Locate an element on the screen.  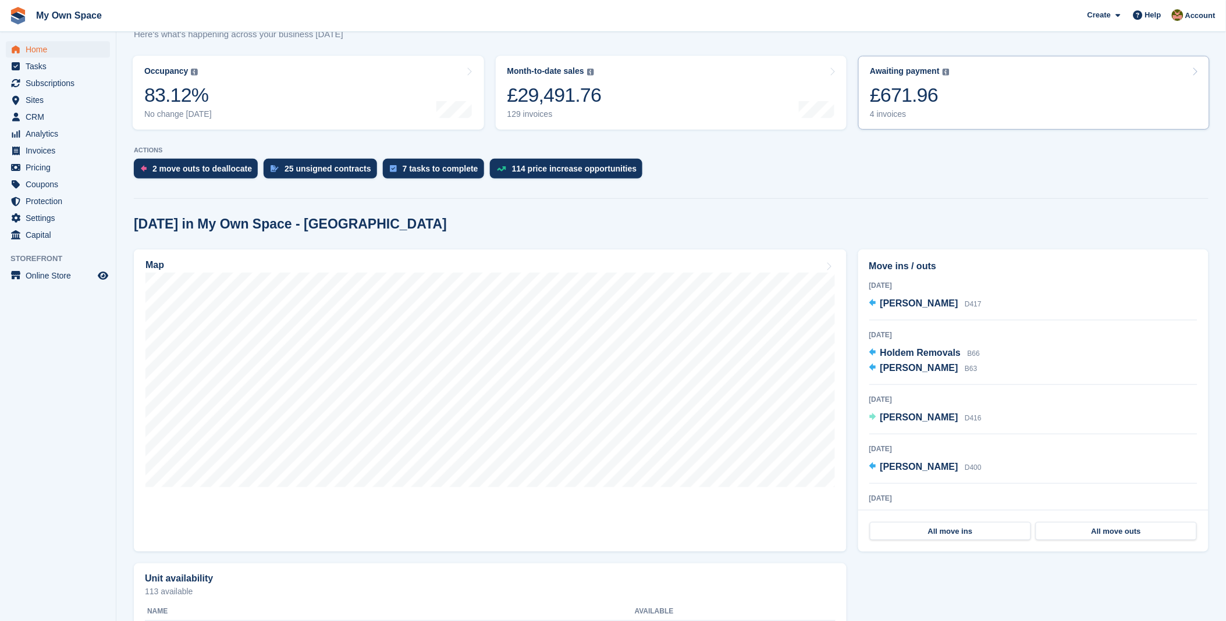
span: D416 is located at coordinates (973, 418).